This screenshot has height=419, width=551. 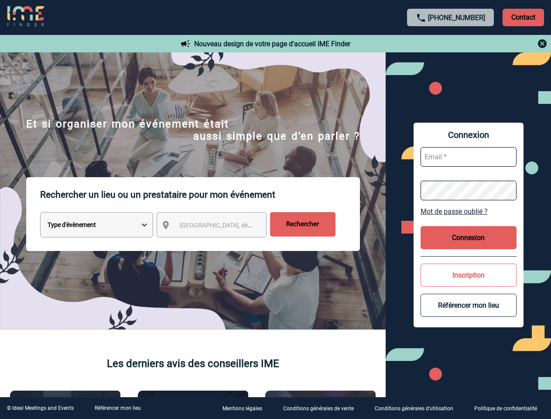 I want to click on a: Référencer mon lieu, so click(x=118, y=408).